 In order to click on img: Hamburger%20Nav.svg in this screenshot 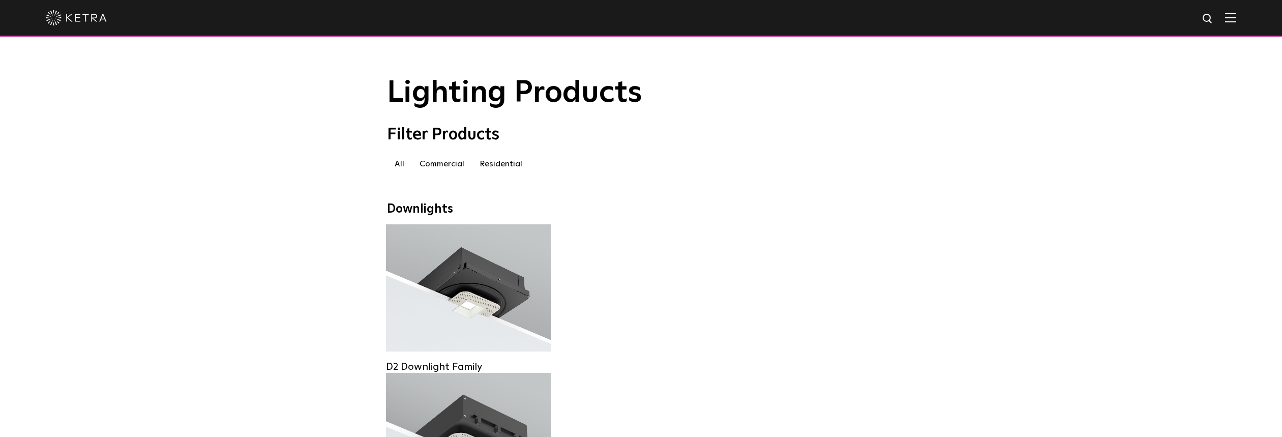, I will do `click(1231, 17)`.